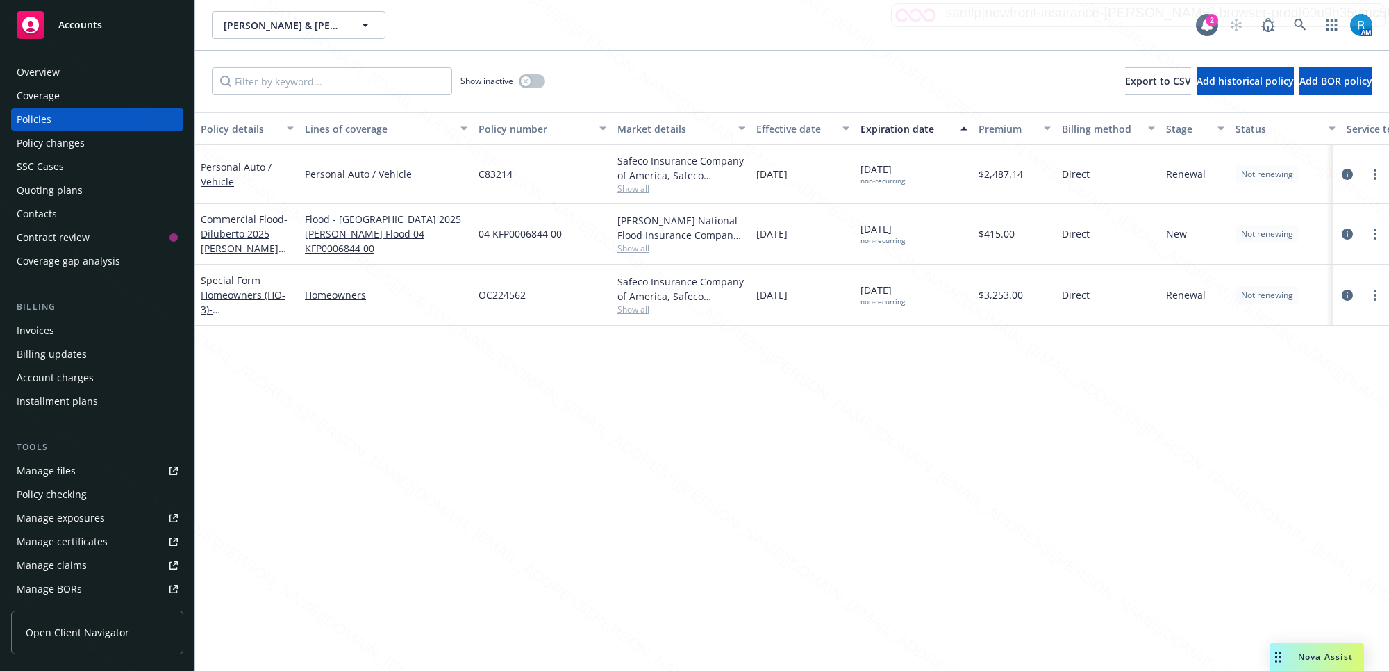 The image size is (1389, 671). Describe the element at coordinates (1158, 81) in the screenshot. I see `span: Export to CSV` at that location.